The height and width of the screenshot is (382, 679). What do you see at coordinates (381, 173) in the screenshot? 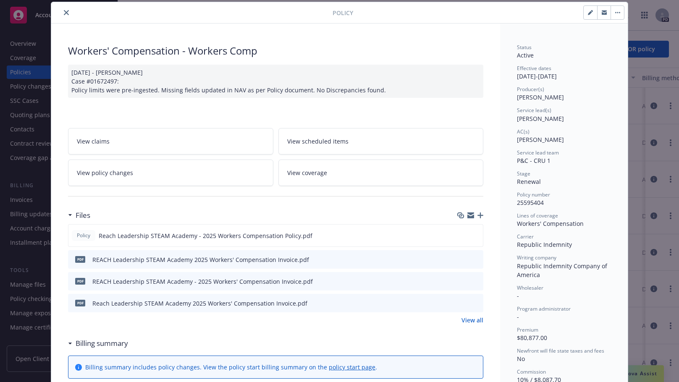
I see `a: View coverage` at bounding box center [381, 173].